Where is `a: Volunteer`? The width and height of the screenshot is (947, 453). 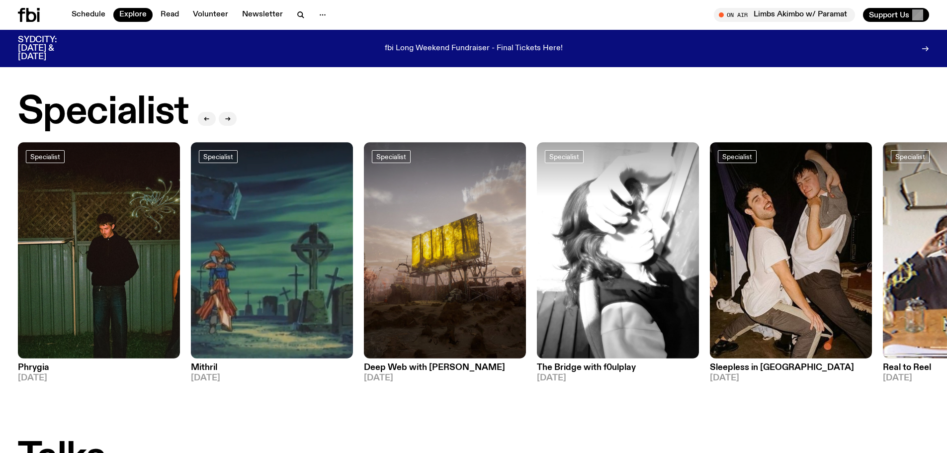 a: Volunteer is located at coordinates (210, 15).